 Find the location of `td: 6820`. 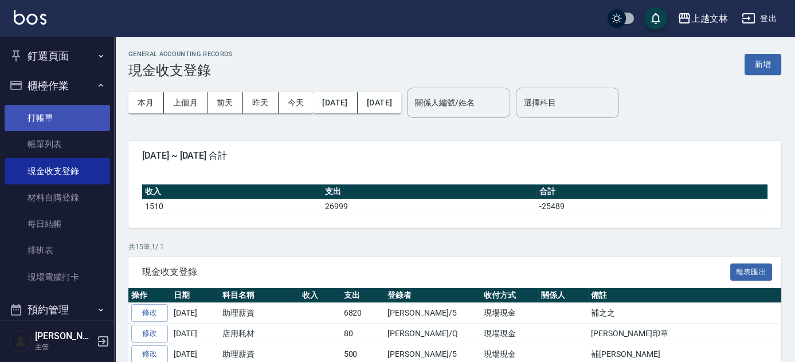

td: 6820 is located at coordinates (363, 313).